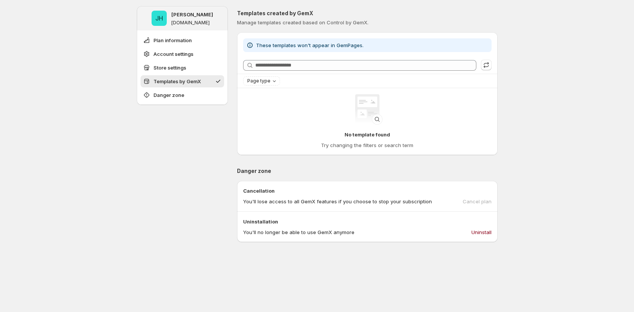 This screenshot has width=634, height=312. Describe the element at coordinates (481, 232) in the screenshot. I see `span: Uninstall` at that location.